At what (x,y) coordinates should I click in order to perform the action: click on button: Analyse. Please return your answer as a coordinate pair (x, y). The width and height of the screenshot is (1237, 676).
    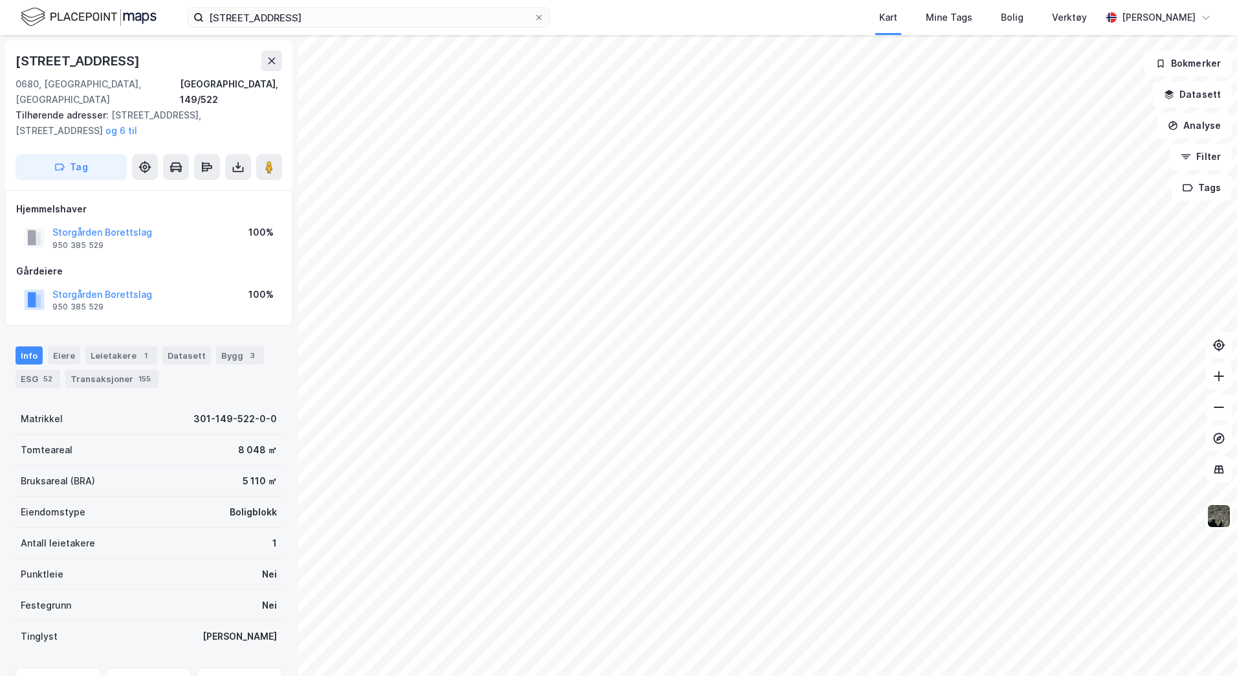
    Looking at the image, I should click on (1195, 126).